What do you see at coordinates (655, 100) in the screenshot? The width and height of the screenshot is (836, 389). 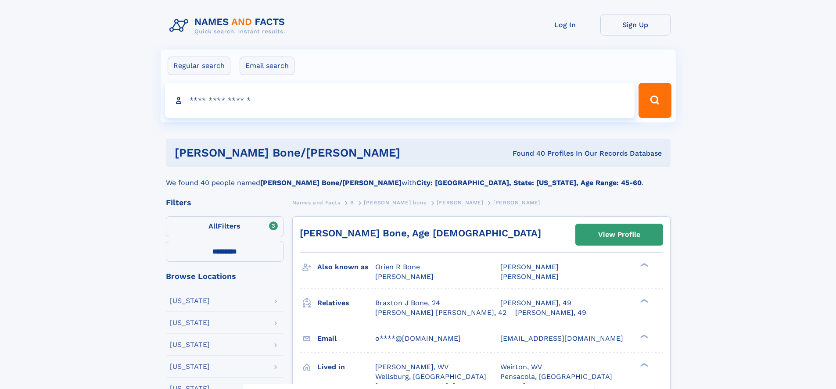 I see `button: Search Button` at bounding box center [655, 100].